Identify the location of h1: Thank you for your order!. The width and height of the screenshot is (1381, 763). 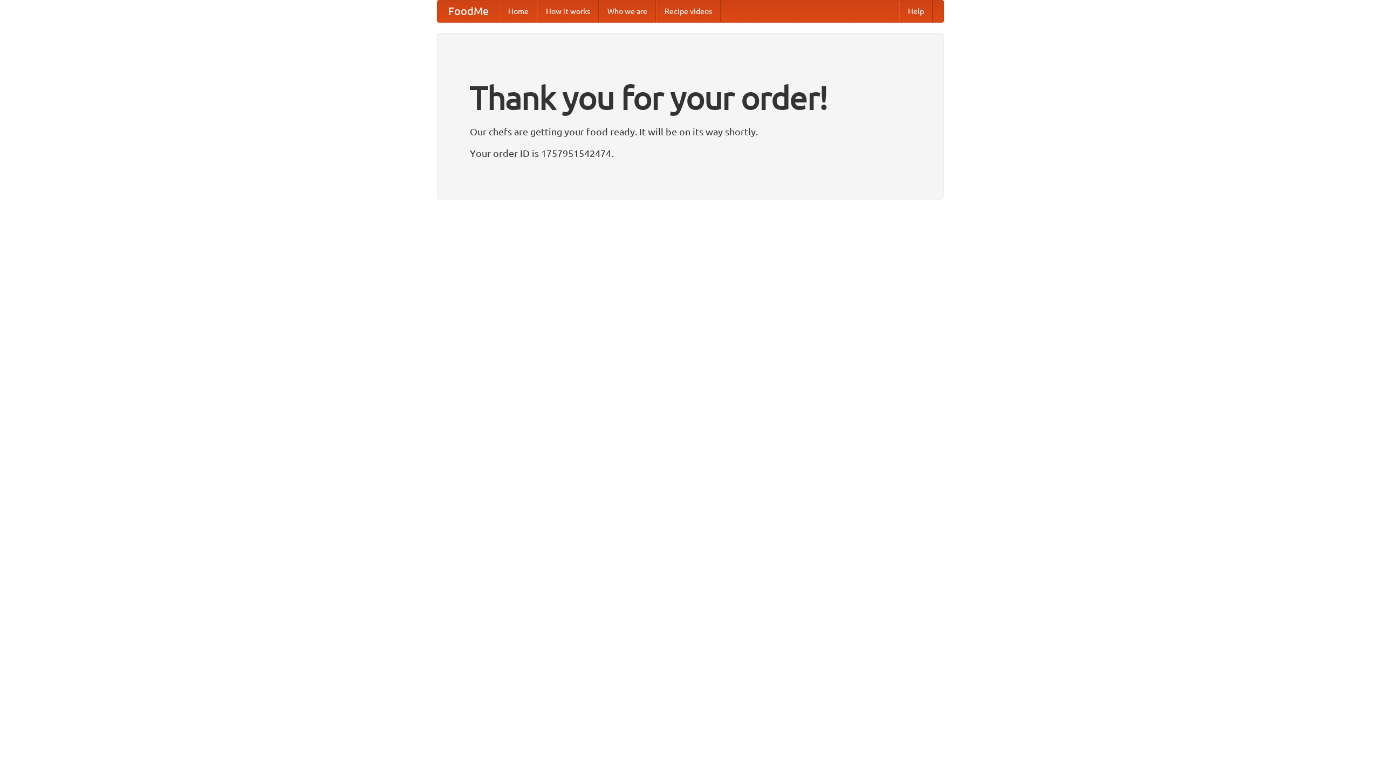
(690, 98).